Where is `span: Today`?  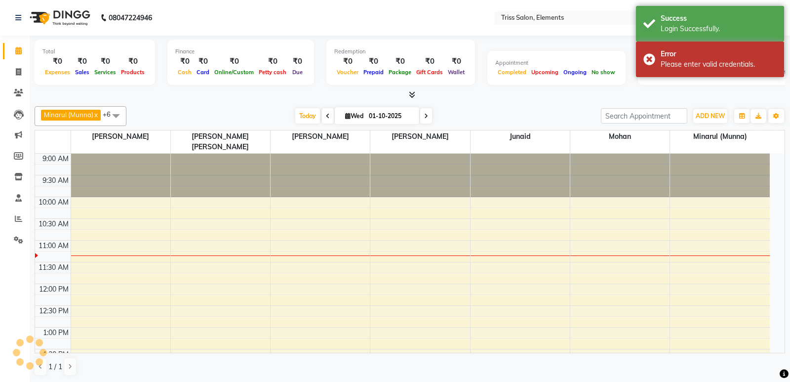 span: Today is located at coordinates (308, 116).